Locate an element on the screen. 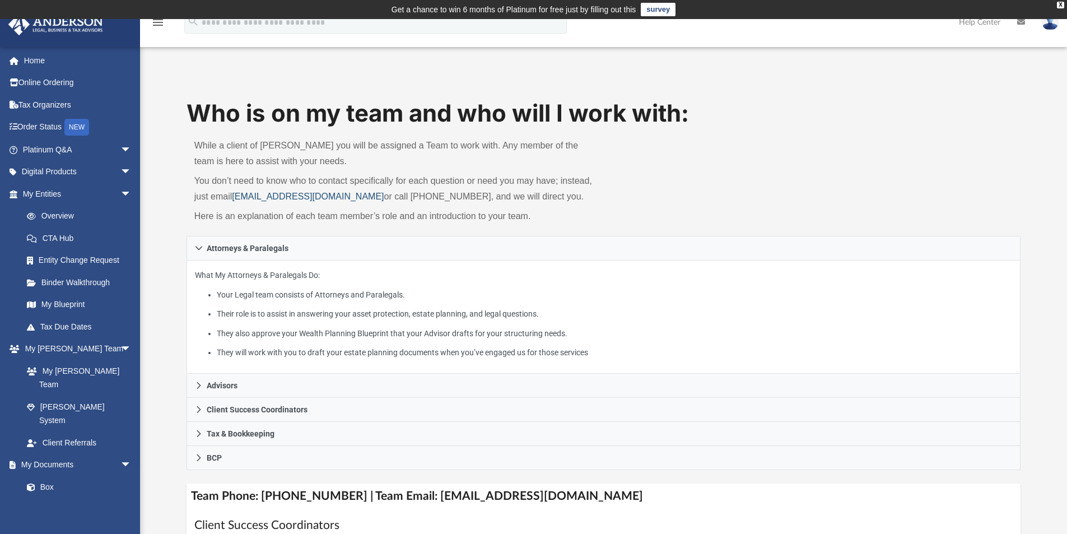 This screenshot has height=534, width=1067. a: My Blueprint is located at coordinates (79, 305).